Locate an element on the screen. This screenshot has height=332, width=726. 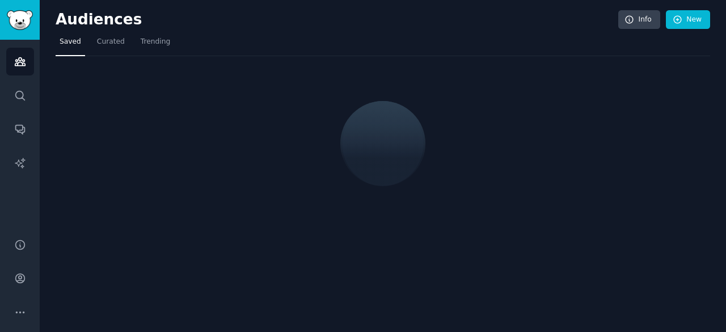
span: Curated is located at coordinates (111, 42).